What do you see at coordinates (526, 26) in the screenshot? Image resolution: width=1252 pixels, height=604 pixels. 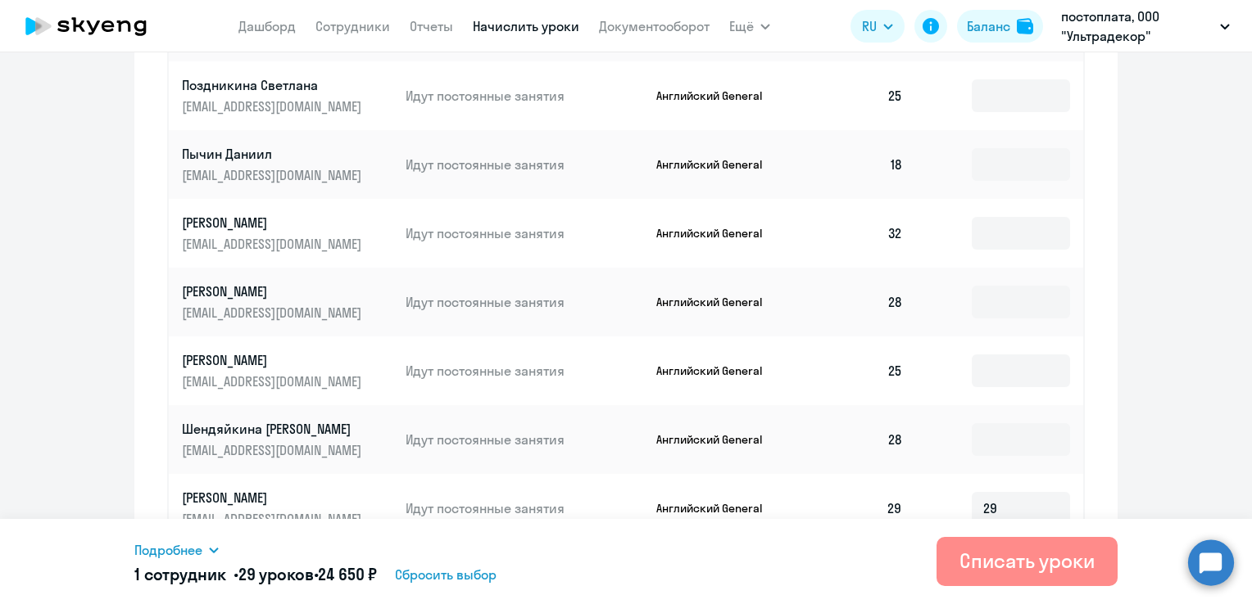 I see `a: Начислить уроки` at bounding box center [526, 26].